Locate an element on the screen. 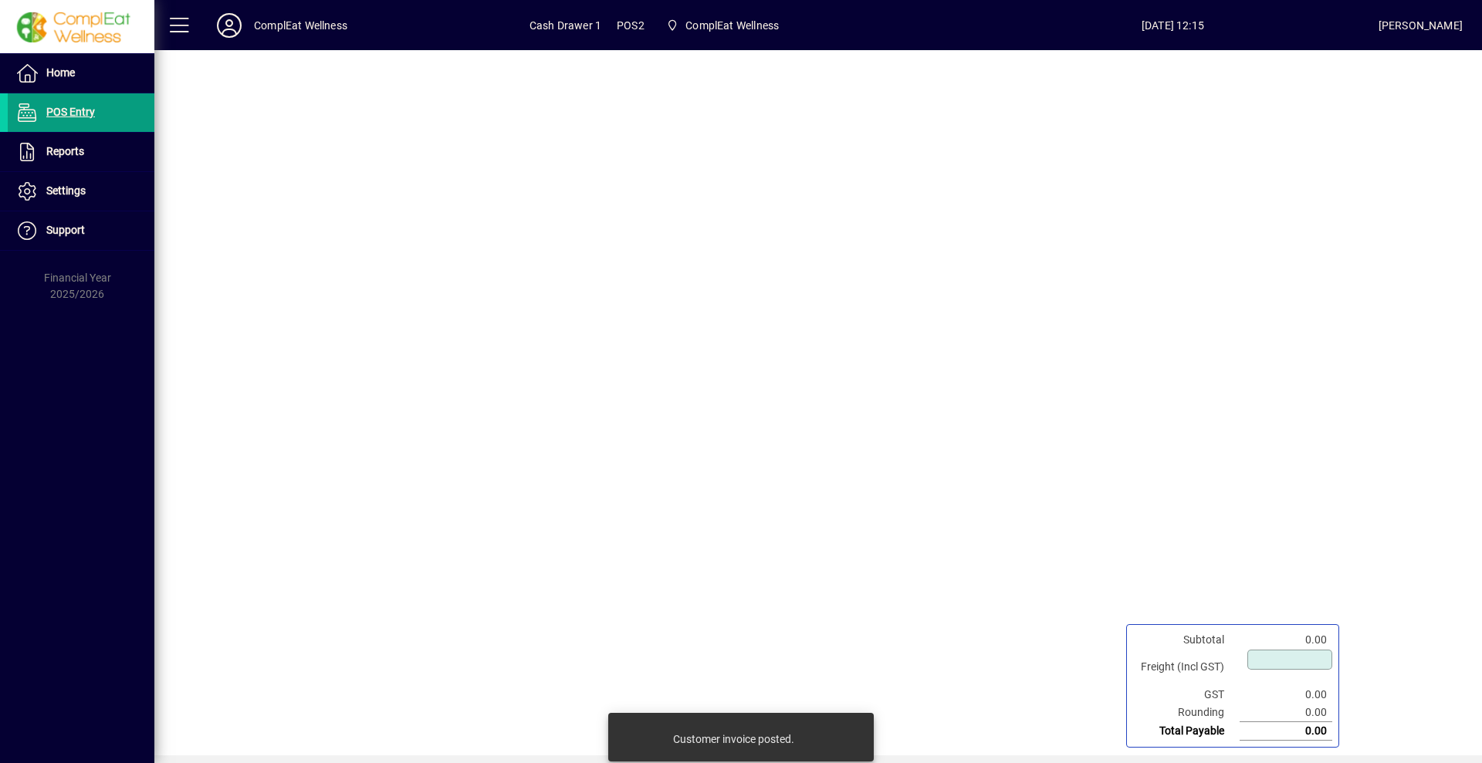  div: Customer invoice posted. is located at coordinates (733, 739).